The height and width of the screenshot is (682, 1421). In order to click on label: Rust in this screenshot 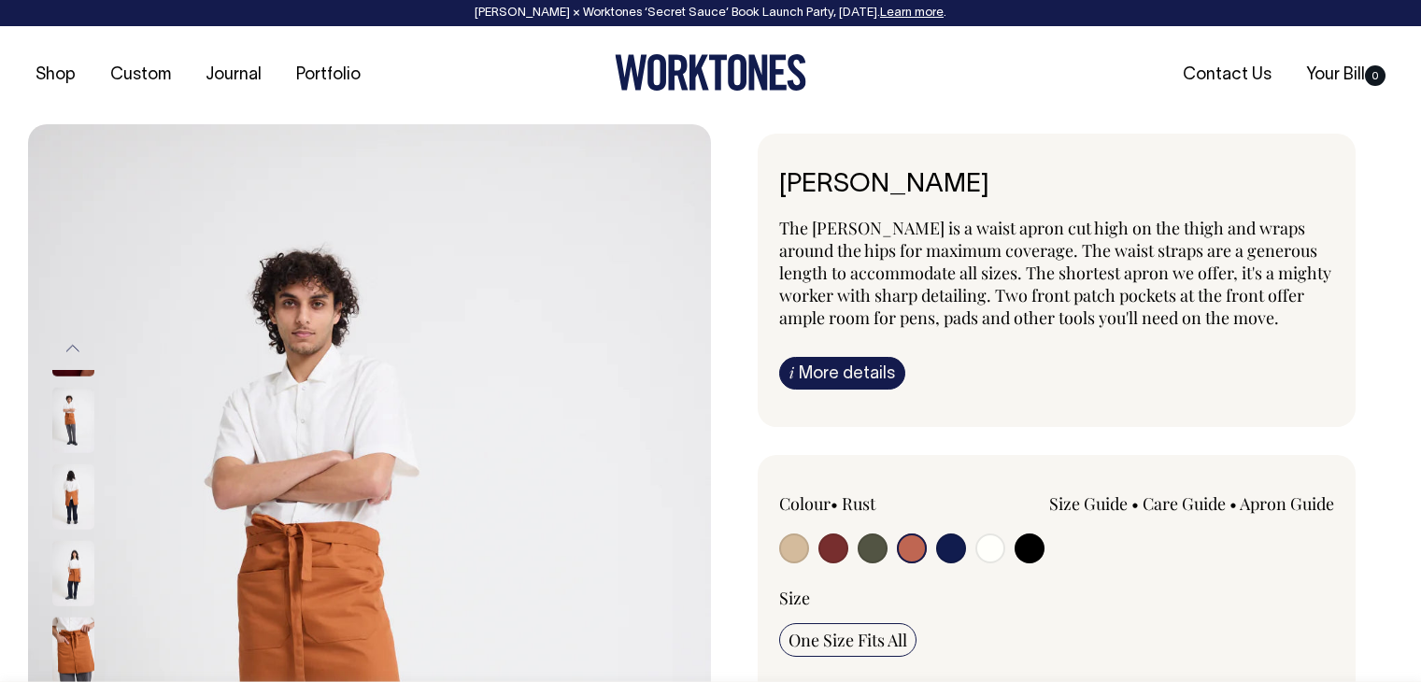, I will do `click(858, 504)`.